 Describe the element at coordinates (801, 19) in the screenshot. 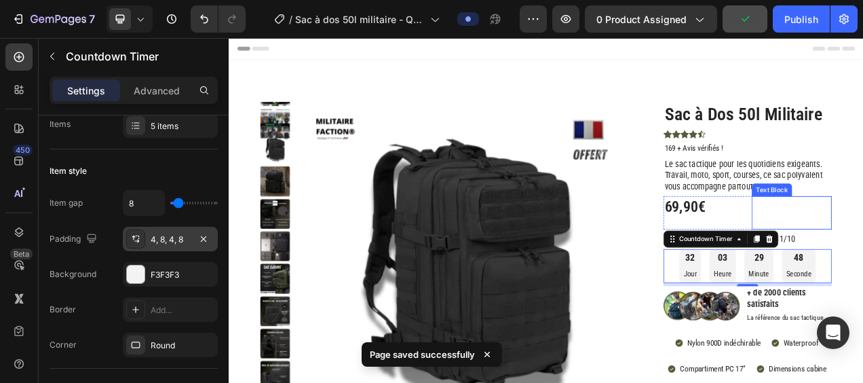

I see `div: Publish` at that location.